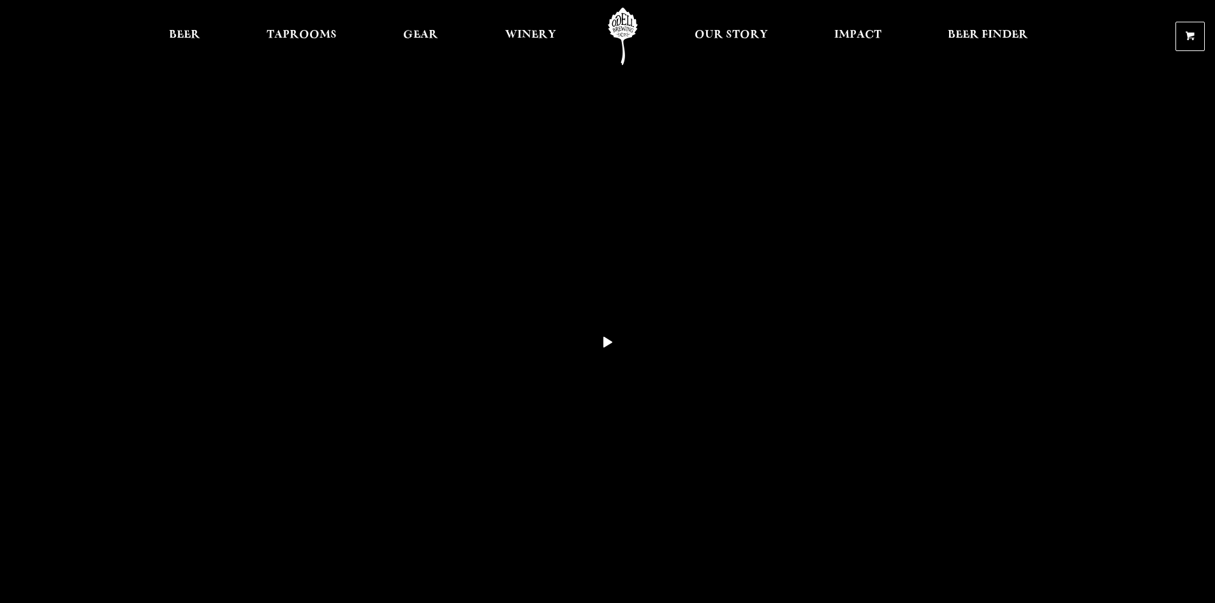 This screenshot has width=1215, height=603. Describe the element at coordinates (420, 36) in the screenshot. I see `a: Gear` at that location.